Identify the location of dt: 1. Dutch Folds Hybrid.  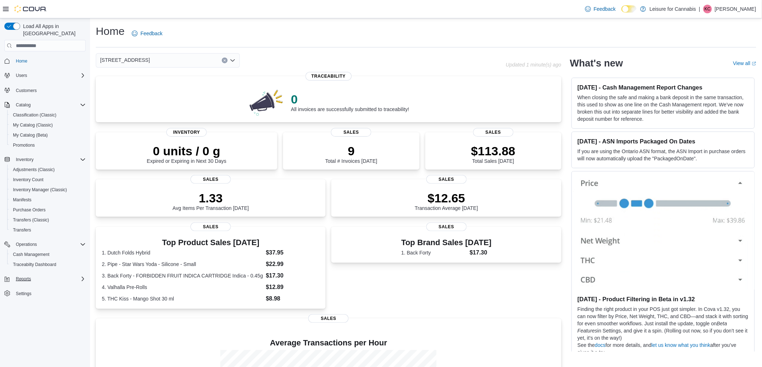
(182, 253).